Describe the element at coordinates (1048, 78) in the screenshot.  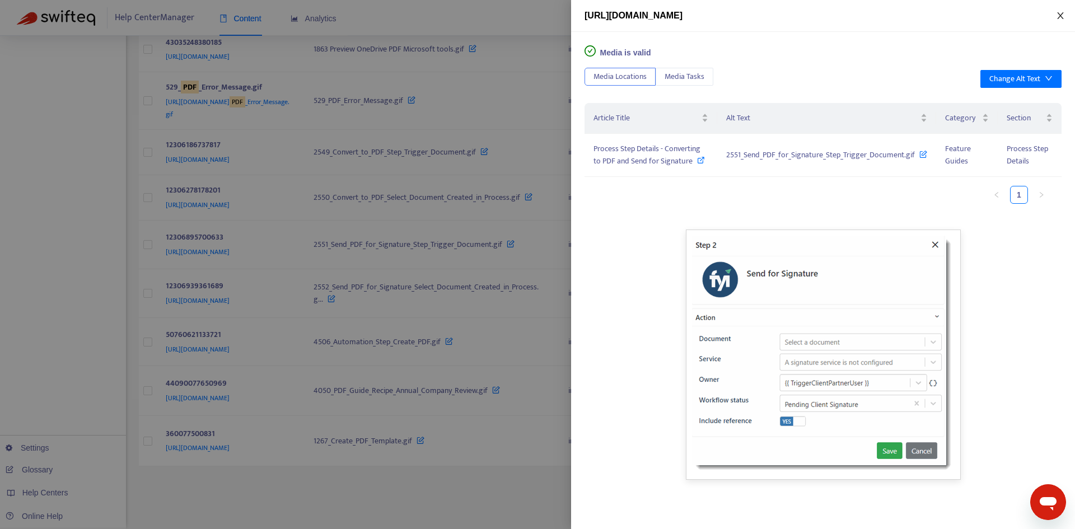
I see `span: down` at that location.